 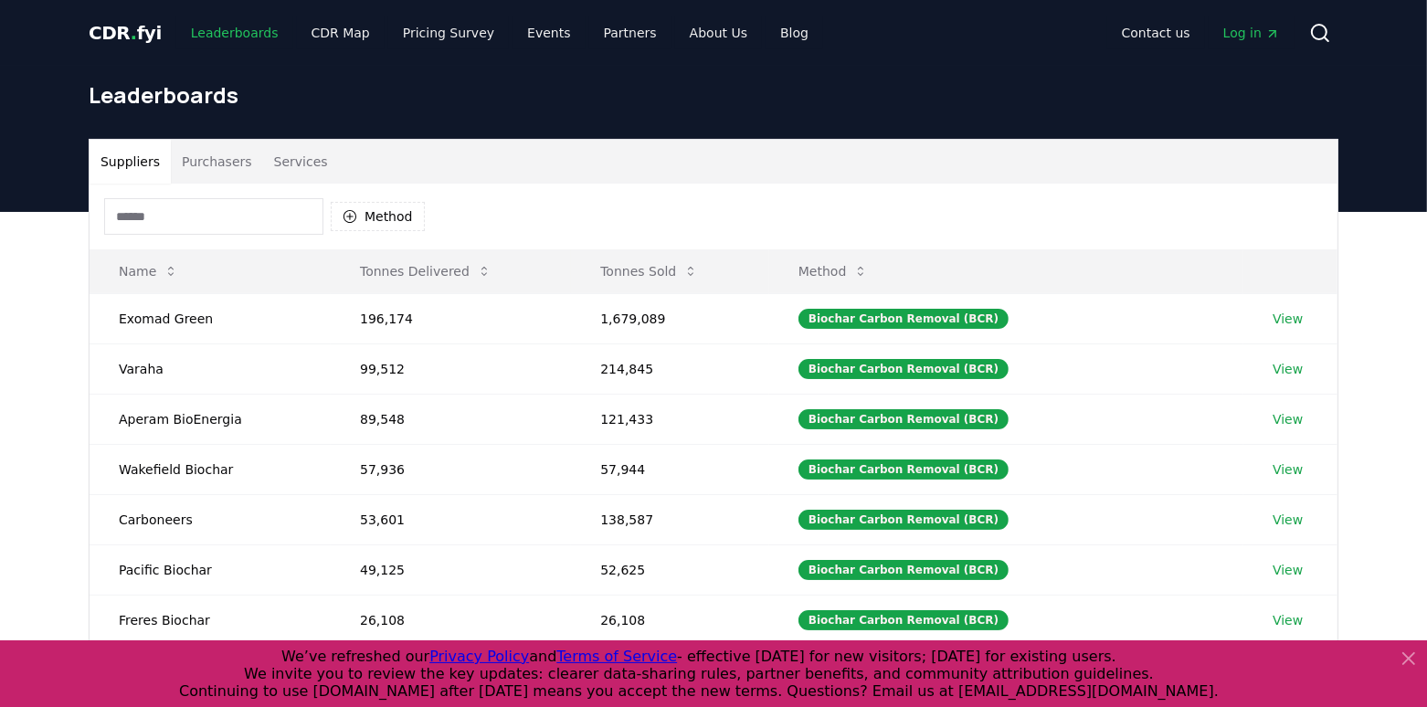 I want to click on td: 99,512, so click(x=450, y=368).